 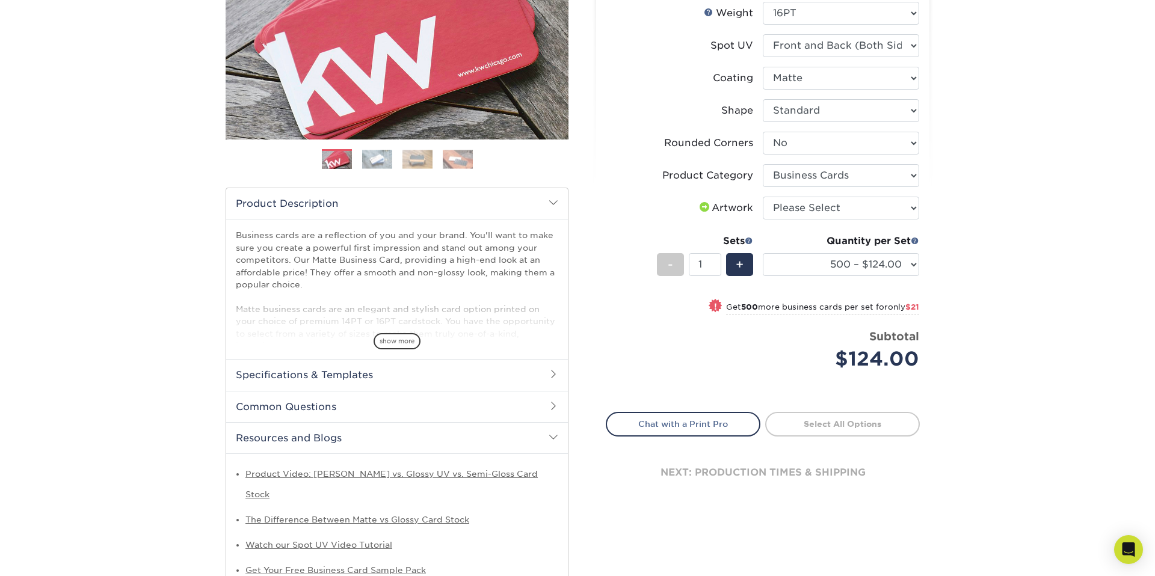 I want to click on div: Open Intercom Messenger, so click(x=1129, y=550).